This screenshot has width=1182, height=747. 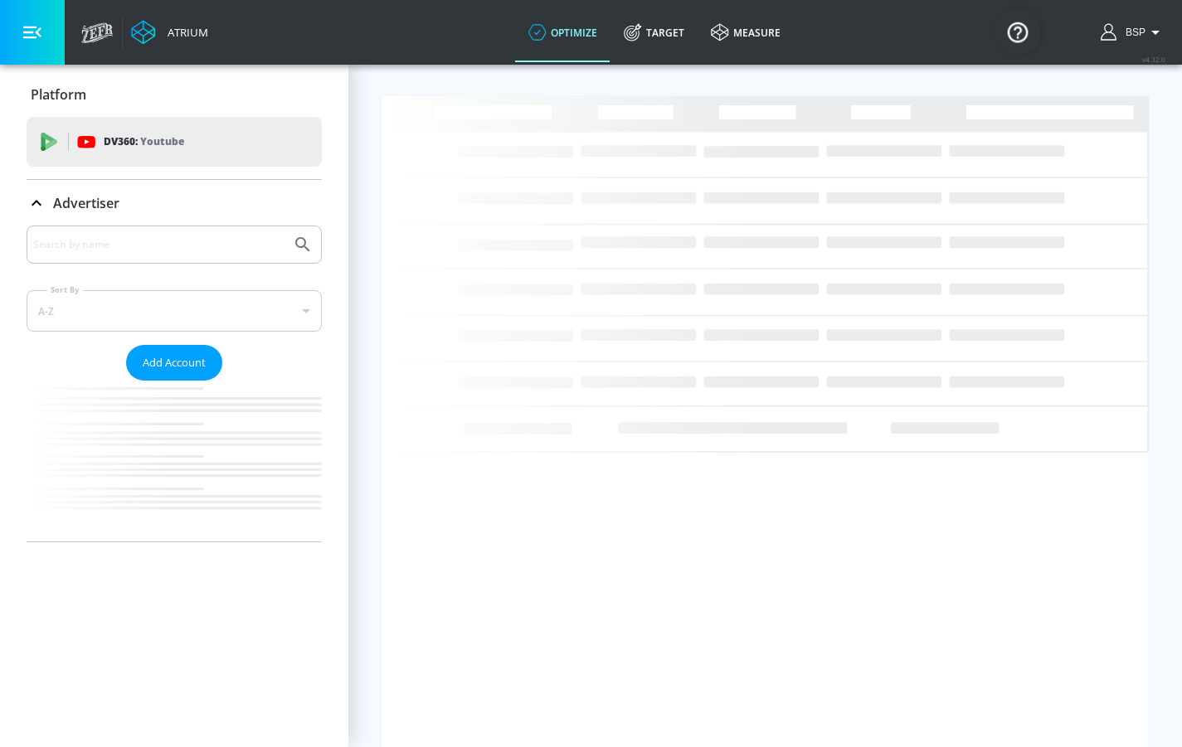 What do you see at coordinates (143, 142) in the screenshot?
I see `p: DV360:` at bounding box center [143, 142].